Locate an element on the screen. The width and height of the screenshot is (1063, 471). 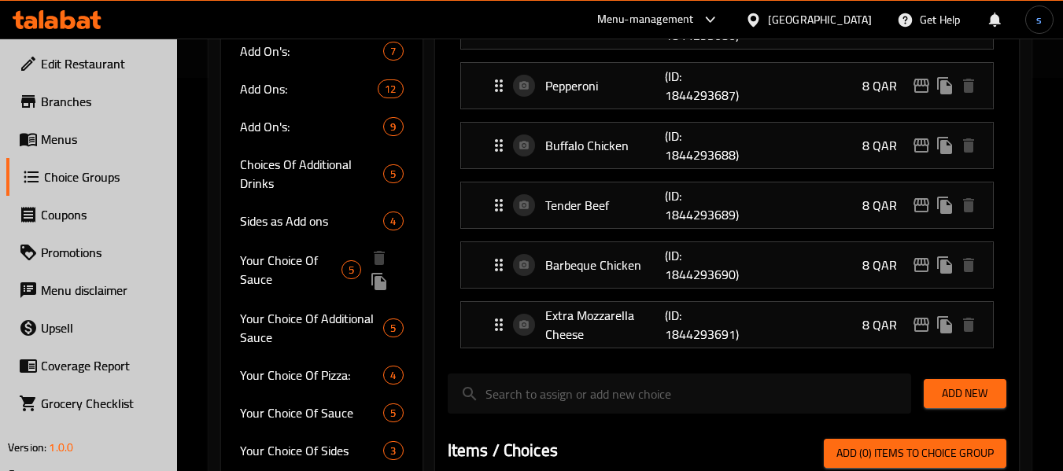
p: Buffalo Chicken is located at coordinates (605, 146).